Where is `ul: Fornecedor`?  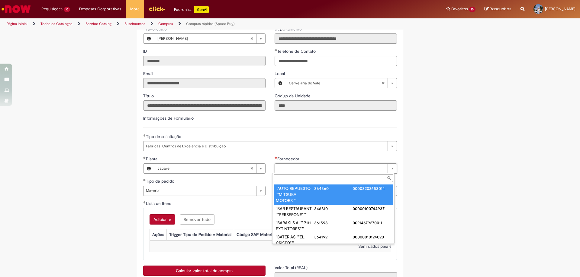 ul: Fornecedor is located at coordinates (333, 214).